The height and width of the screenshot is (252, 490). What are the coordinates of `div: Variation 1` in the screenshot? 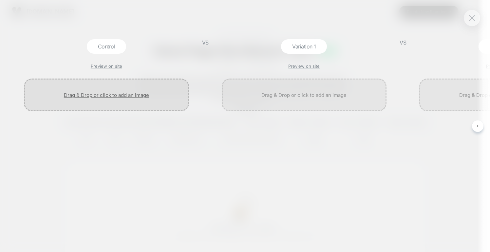 It's located at (304, 47).